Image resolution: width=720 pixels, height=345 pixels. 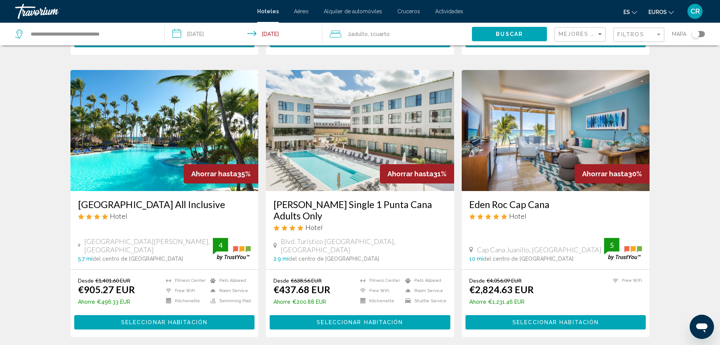 What do you see at coordinates (509, 34) in the screenshot?
I see `button: Buscar` at bounding box center [509, 34].